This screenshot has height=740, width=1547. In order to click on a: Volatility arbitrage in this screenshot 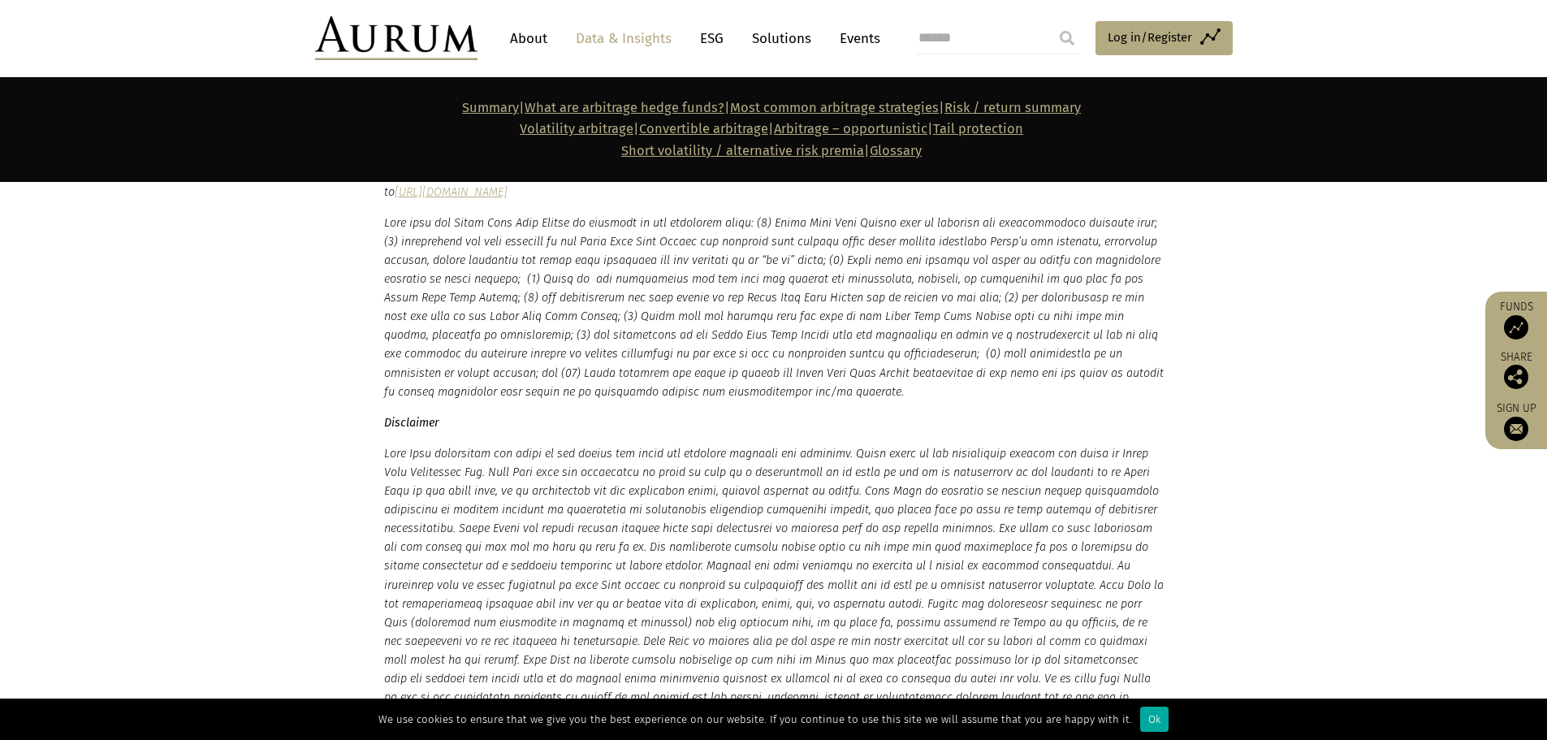, I will do `click(577, 128)`.